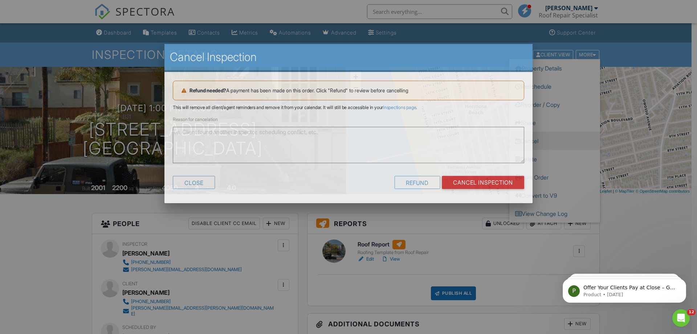  What do you see at coordinates (692, 312) in the screenshot?
I see `span: 12` at bounding box center [692, 312].